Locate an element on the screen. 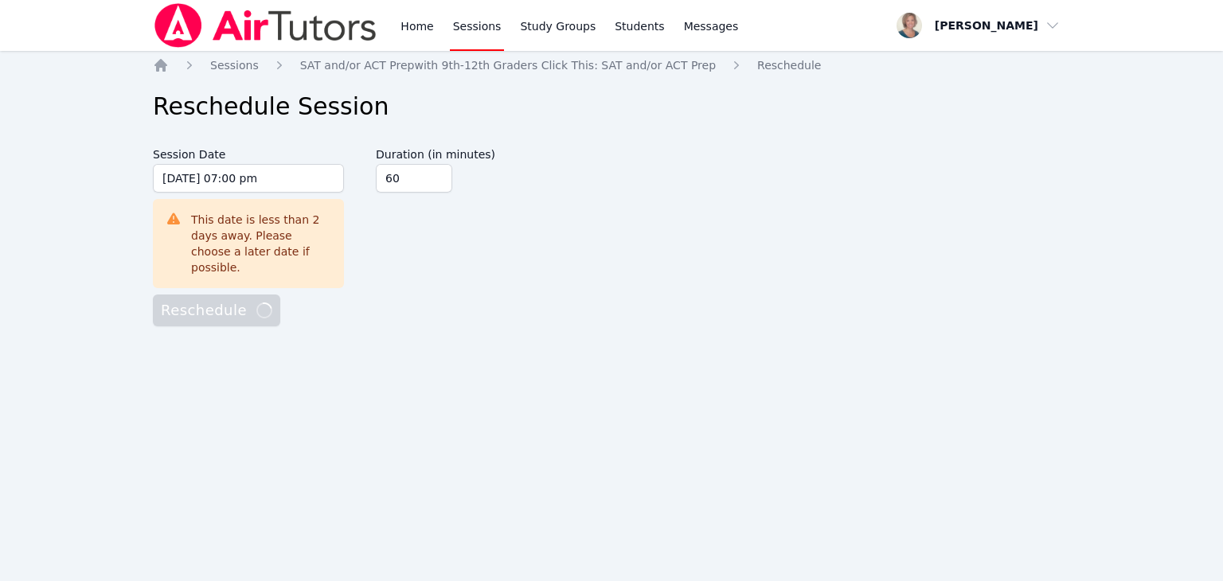 Image resolution: width=1223 pixels, height=581 pixels. span: Sessions is located at coordinates (234, 65).